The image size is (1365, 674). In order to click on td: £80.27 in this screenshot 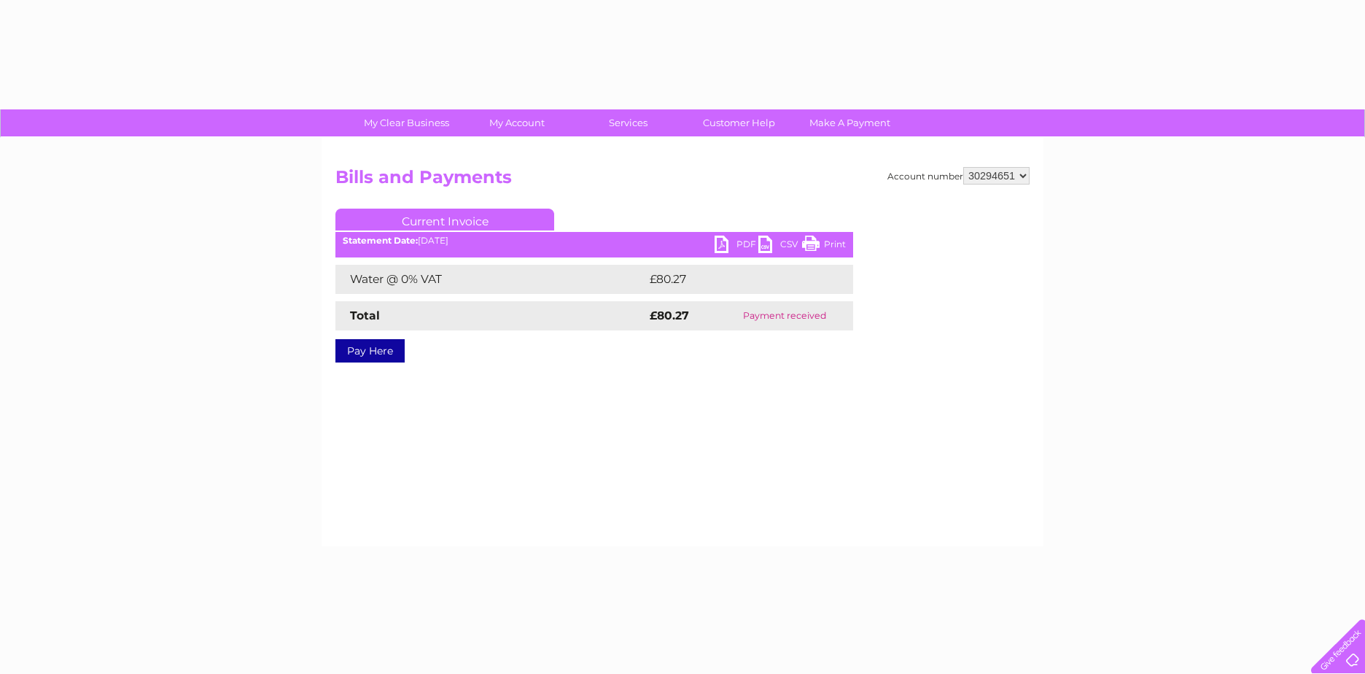, I will do `click(734, 279)`.